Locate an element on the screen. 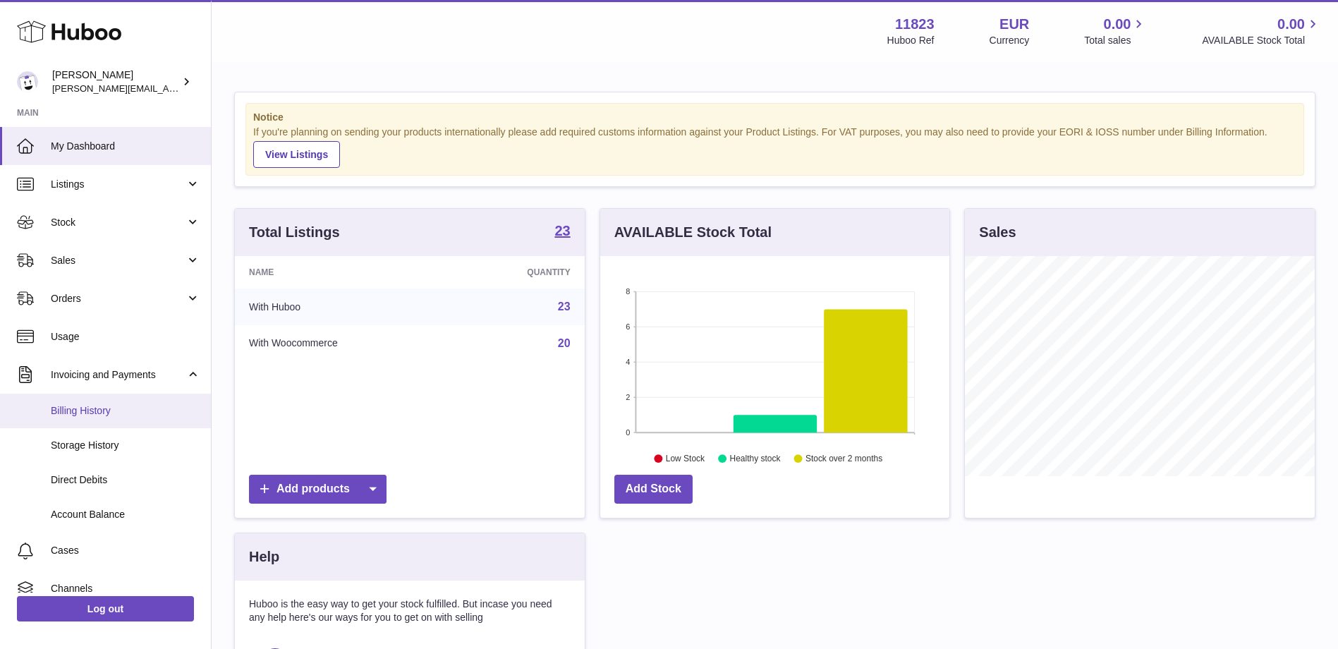 This screenshot has width=1338, height=649. strong: Notice is located at coordinates (775, 117).